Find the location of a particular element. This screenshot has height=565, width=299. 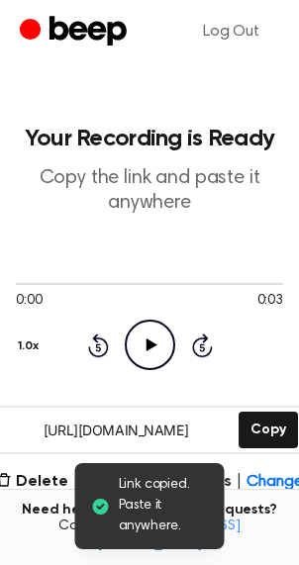

h1: Your Recording is Ready is located at coordinates (149, 138).